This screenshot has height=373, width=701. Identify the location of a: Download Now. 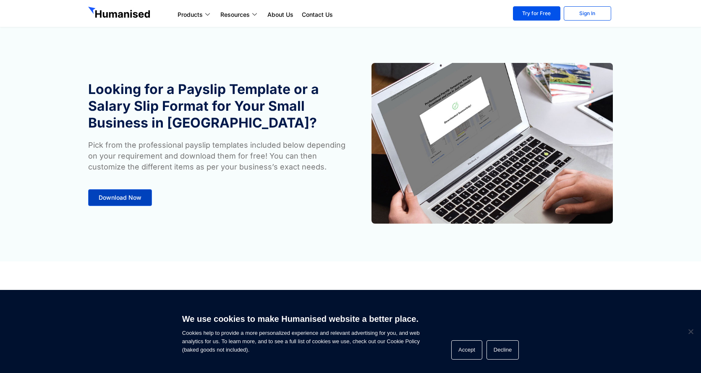
(120, 198).